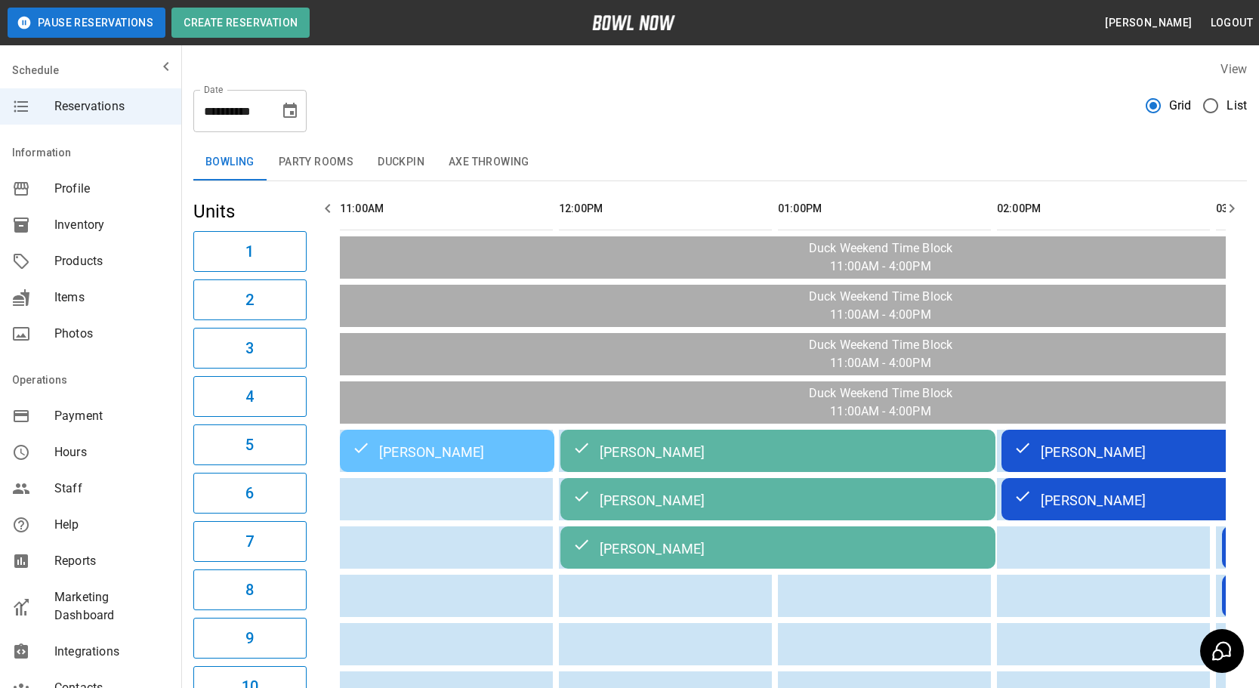 This screenshot has width=1259, height=688. What do you see at coordinates (290, 111) in the screenshot?
I see `button: Choose date, selected date is Sep 13, 2025` at bounding box center [290, 111].